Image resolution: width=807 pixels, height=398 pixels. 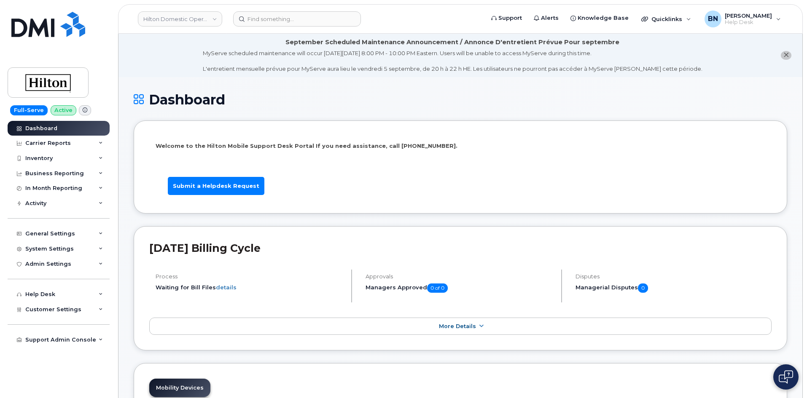 What do you see at coordinates (249, 287) in the screenshot?
I see `li: Waiting for Bill Files` at bounding box center [249, 287].